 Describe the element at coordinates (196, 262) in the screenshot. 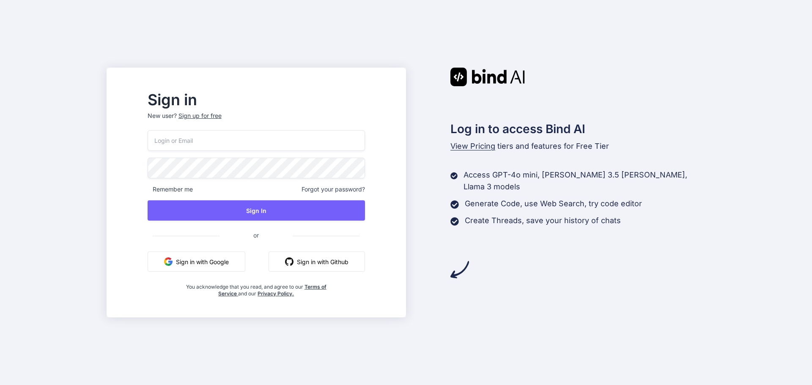

I see `button: Sign in with Google` at that location.